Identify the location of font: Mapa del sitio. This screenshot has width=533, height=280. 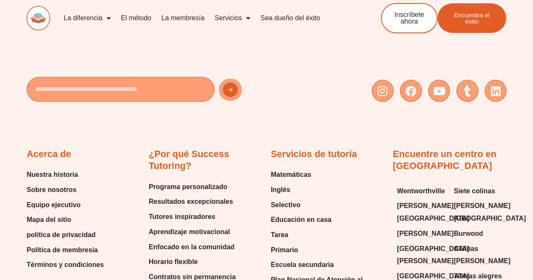
(49, 219).